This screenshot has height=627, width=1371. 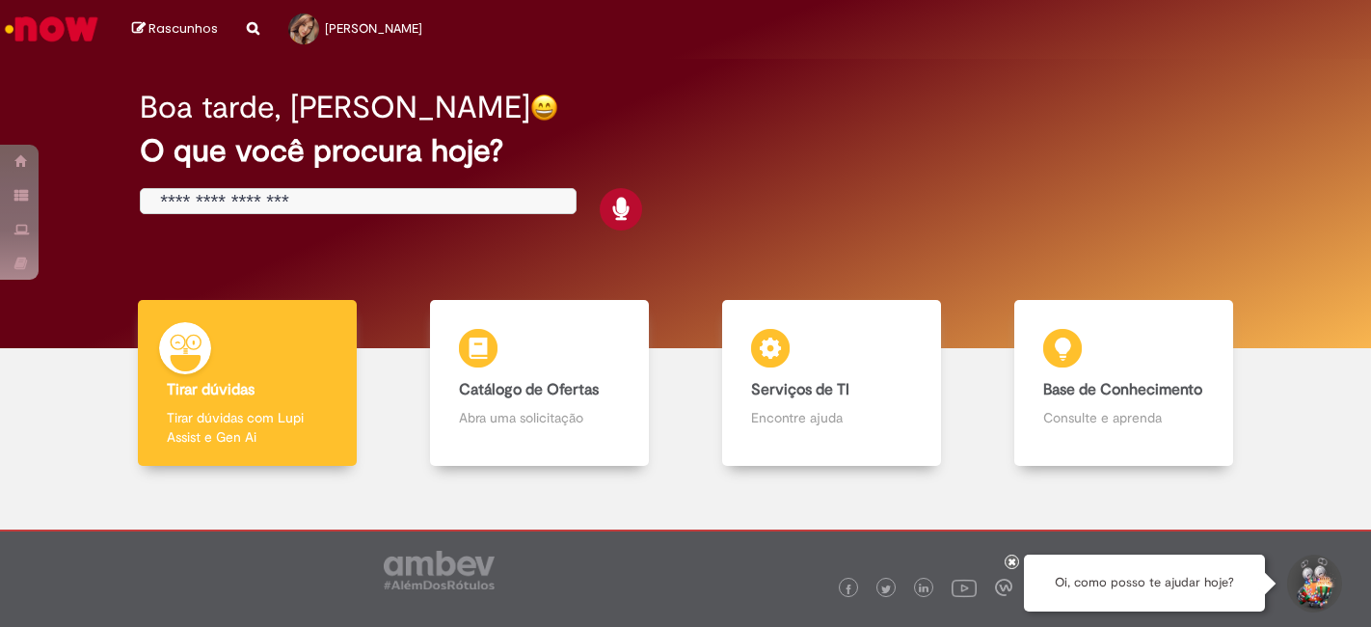 I want to click on a: Serviços de TI Encontre ajuda, so click(x=831, y=383).